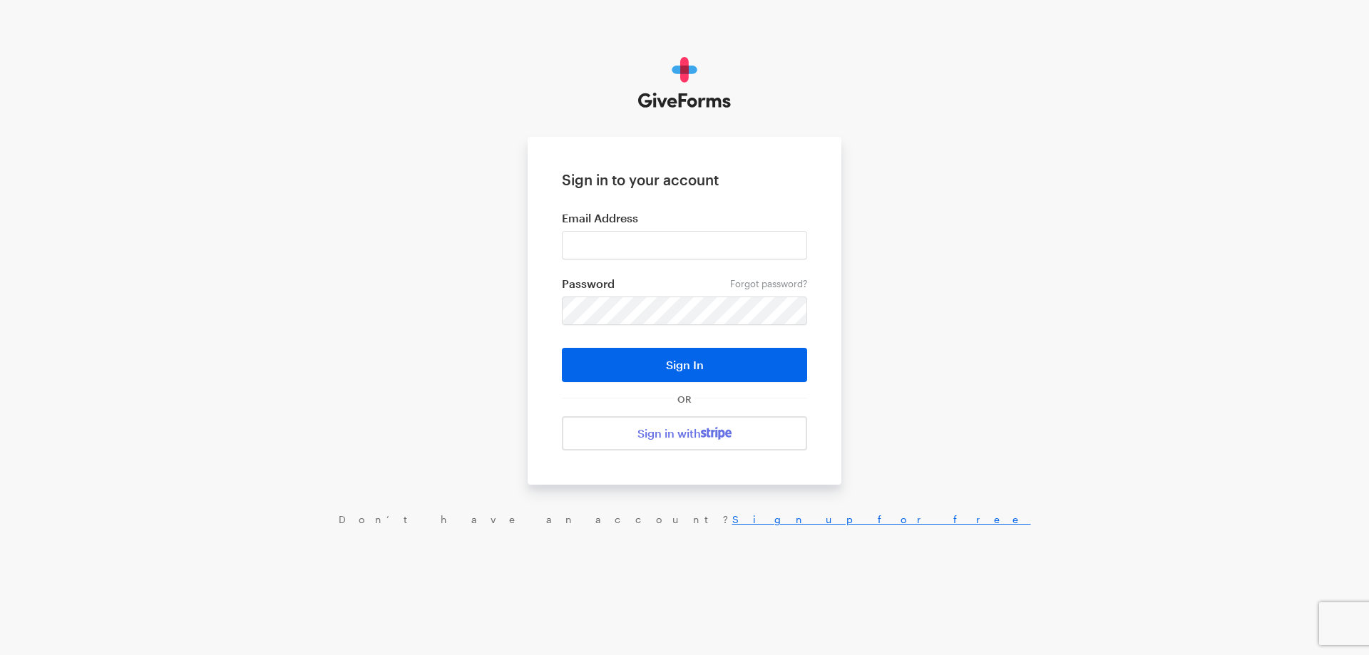 This screenshot has width=1369, height=655. Describe the element at coordinates (769, 284) in the screenshot. I see `a: Forgot password?` at that location.